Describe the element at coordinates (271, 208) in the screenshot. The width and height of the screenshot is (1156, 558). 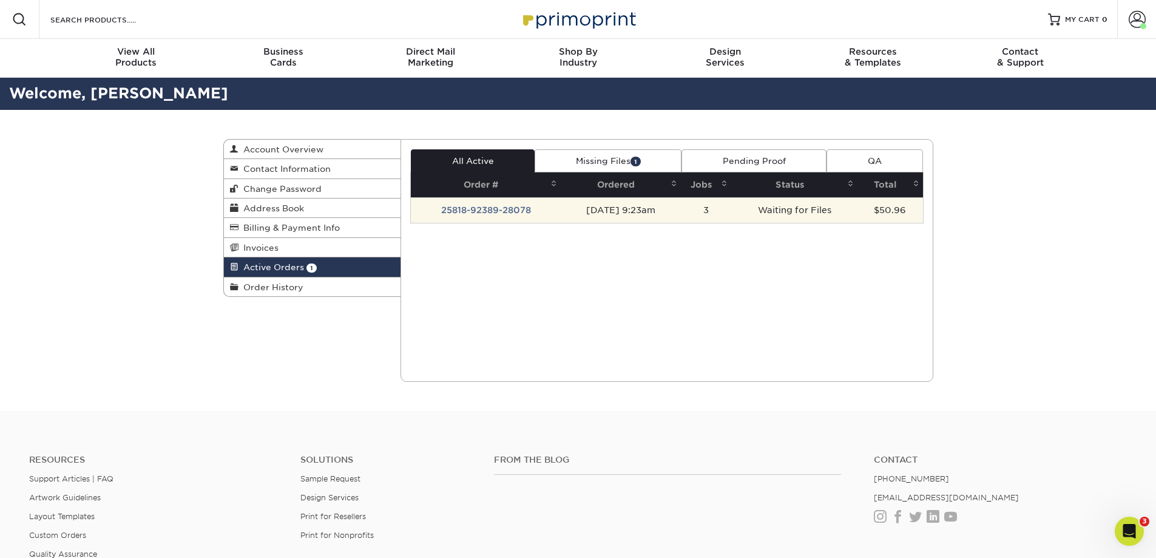
I see `span: Address Book` at that location.